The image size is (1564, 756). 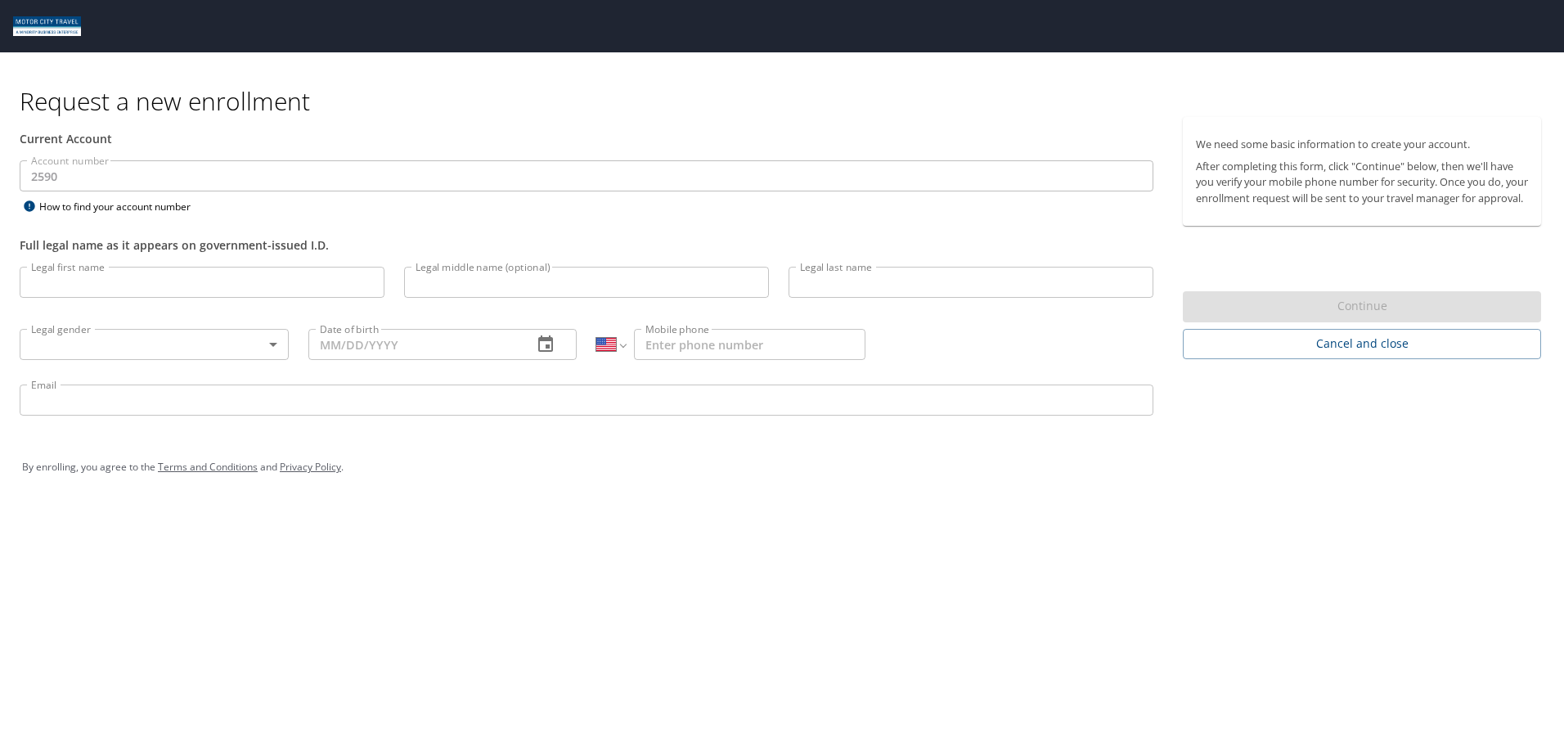 What do you see at coordinates (1362, 144) in the screenshot?
I see `p: We need some basic information to create your account.` at bounding box center [1362, 144].